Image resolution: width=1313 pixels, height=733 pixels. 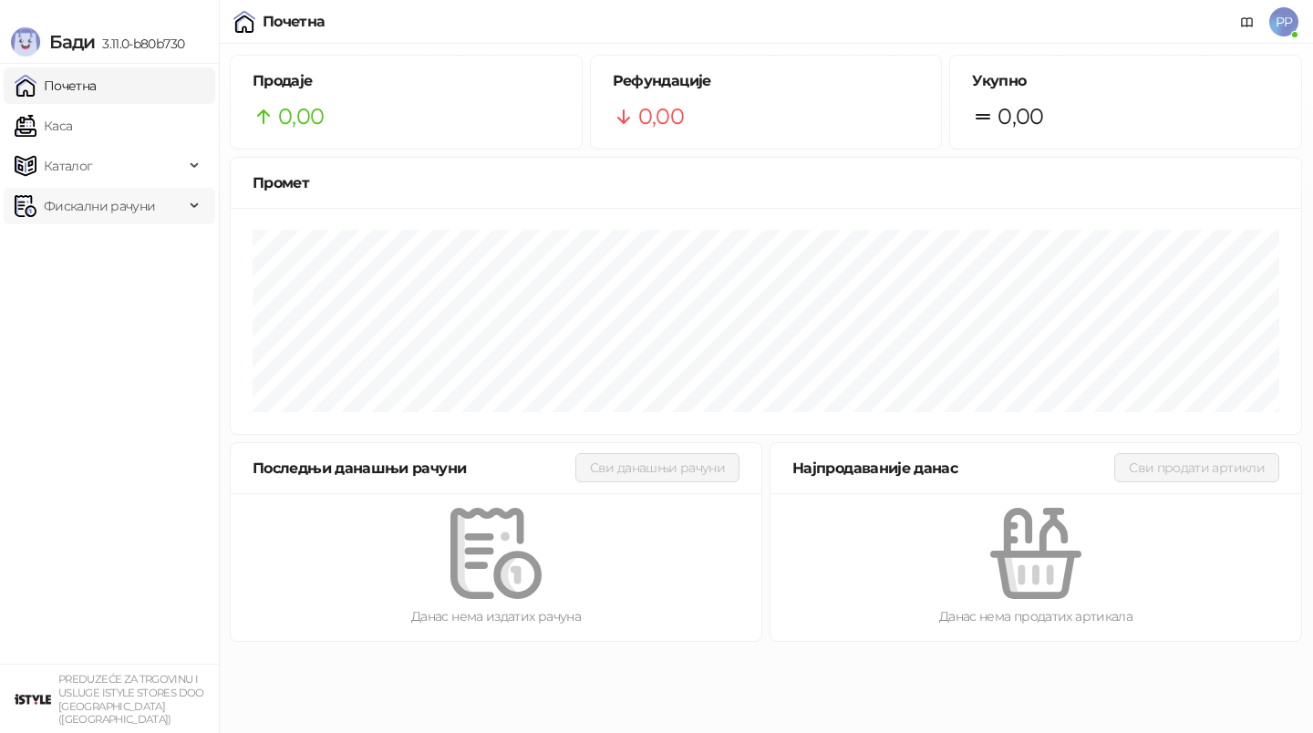 I want to click on div: Најпродаваније данас, so click(x=953, y=468).